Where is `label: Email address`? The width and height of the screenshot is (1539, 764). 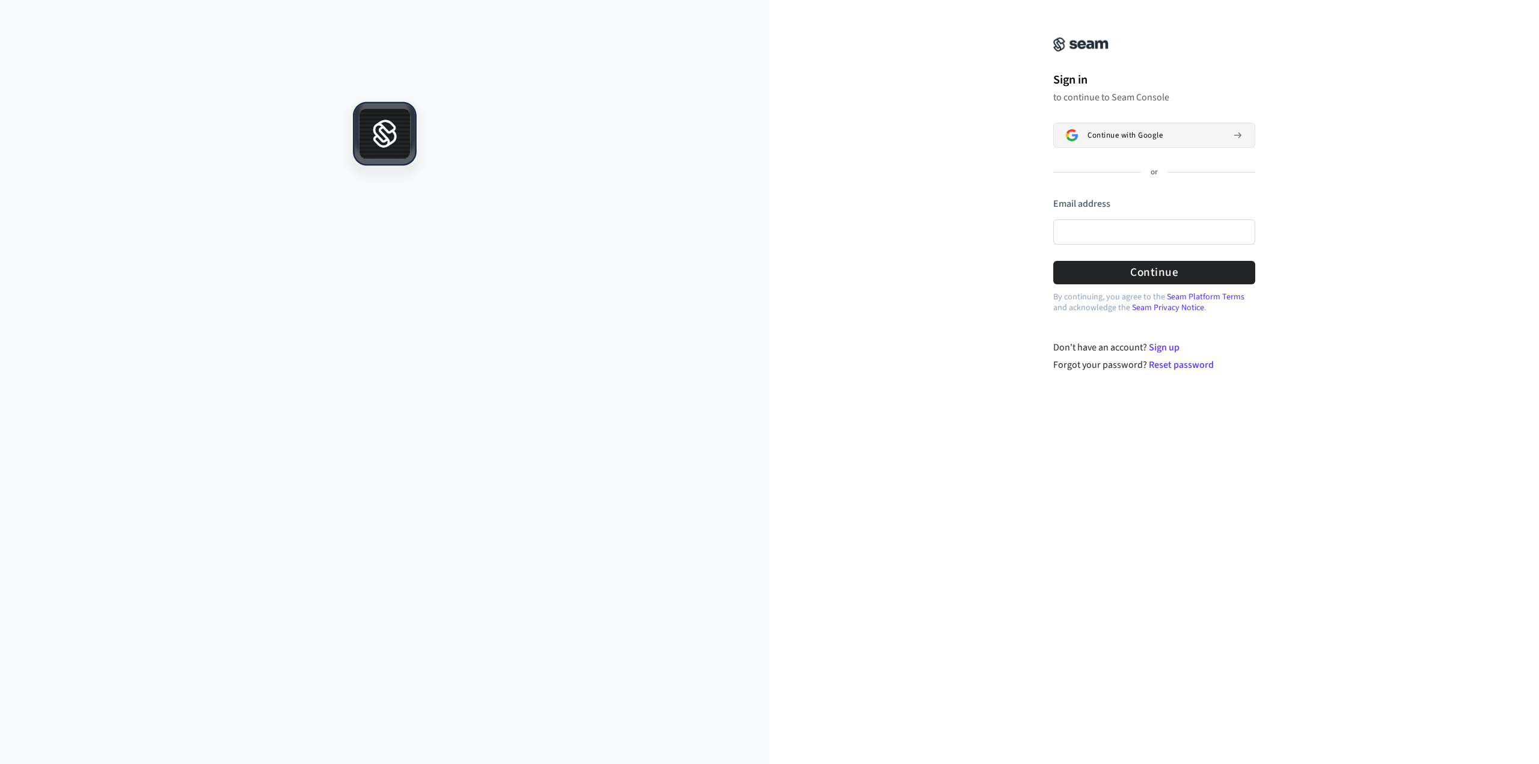
label: Email address is located at coordinates (1081, 204).